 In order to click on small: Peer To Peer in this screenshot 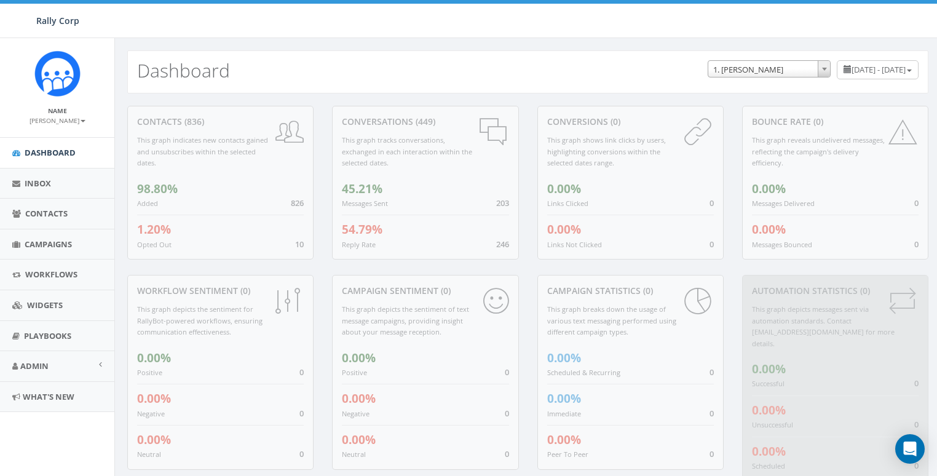, I will do `click(567, 454)`.